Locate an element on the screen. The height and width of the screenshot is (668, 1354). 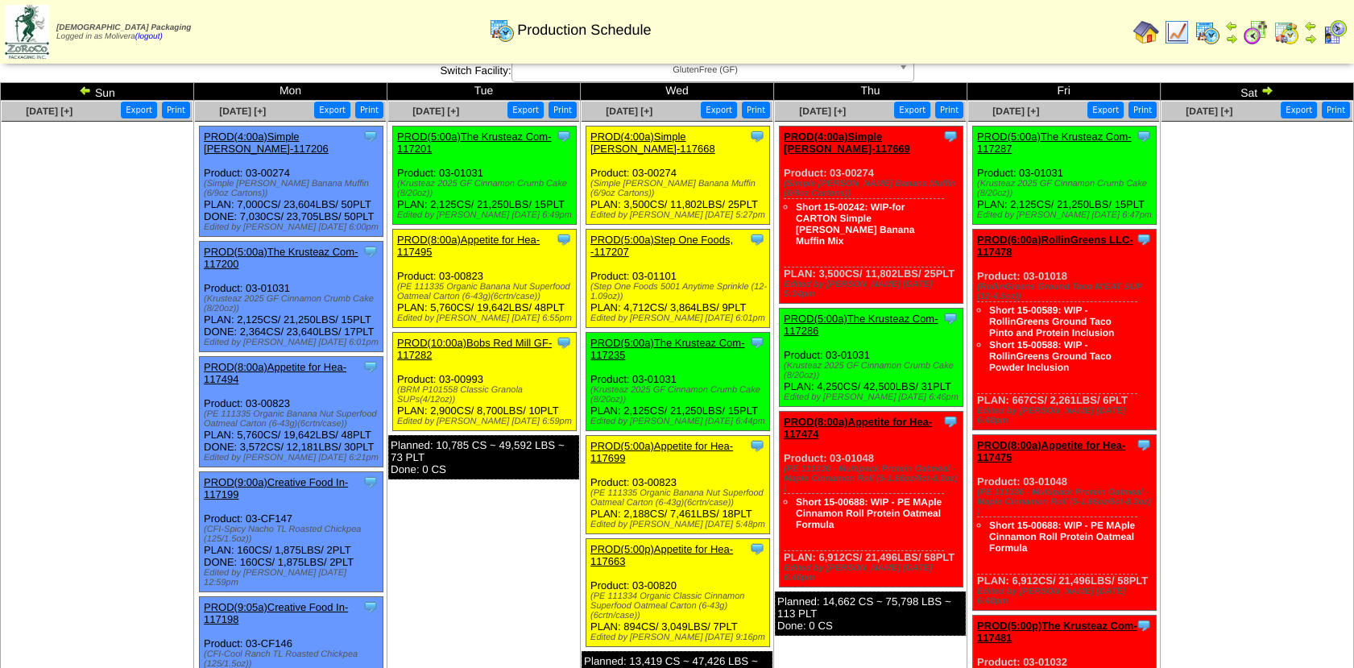
td: Tue is located at coordinates (484, 92).